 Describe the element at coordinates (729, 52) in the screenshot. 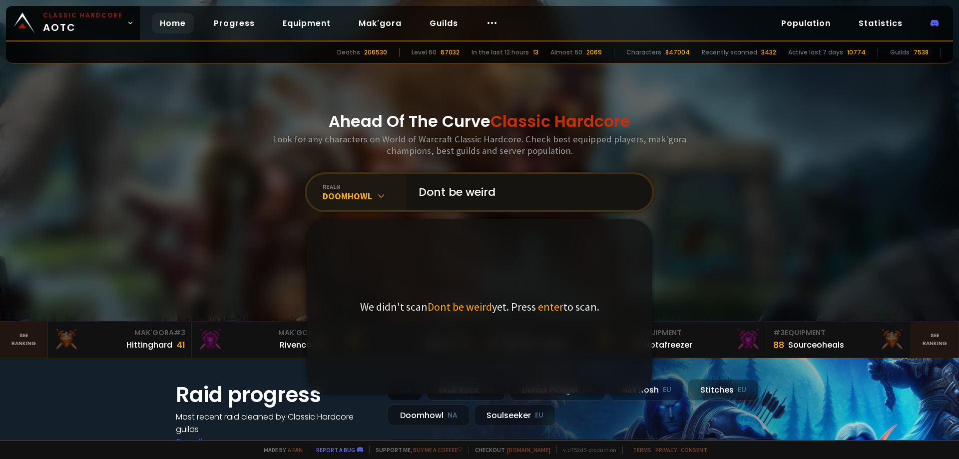

I see `div: Recently scanned` at that location.